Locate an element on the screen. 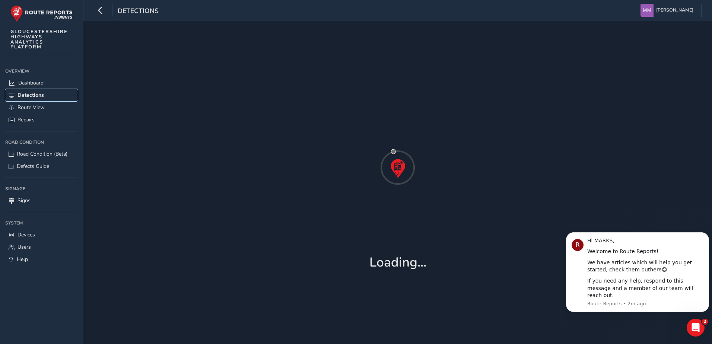  span: Defects Guide is located at coordinates (33, 166).